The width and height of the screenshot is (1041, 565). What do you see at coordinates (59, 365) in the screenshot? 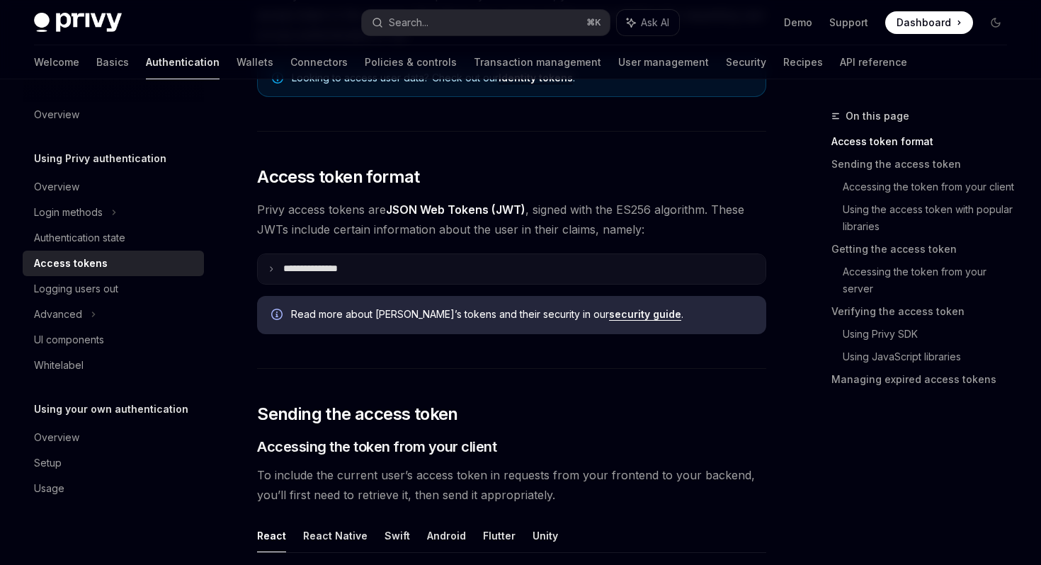
I see `div: Whitelabel` at bounding box center [59, 365].